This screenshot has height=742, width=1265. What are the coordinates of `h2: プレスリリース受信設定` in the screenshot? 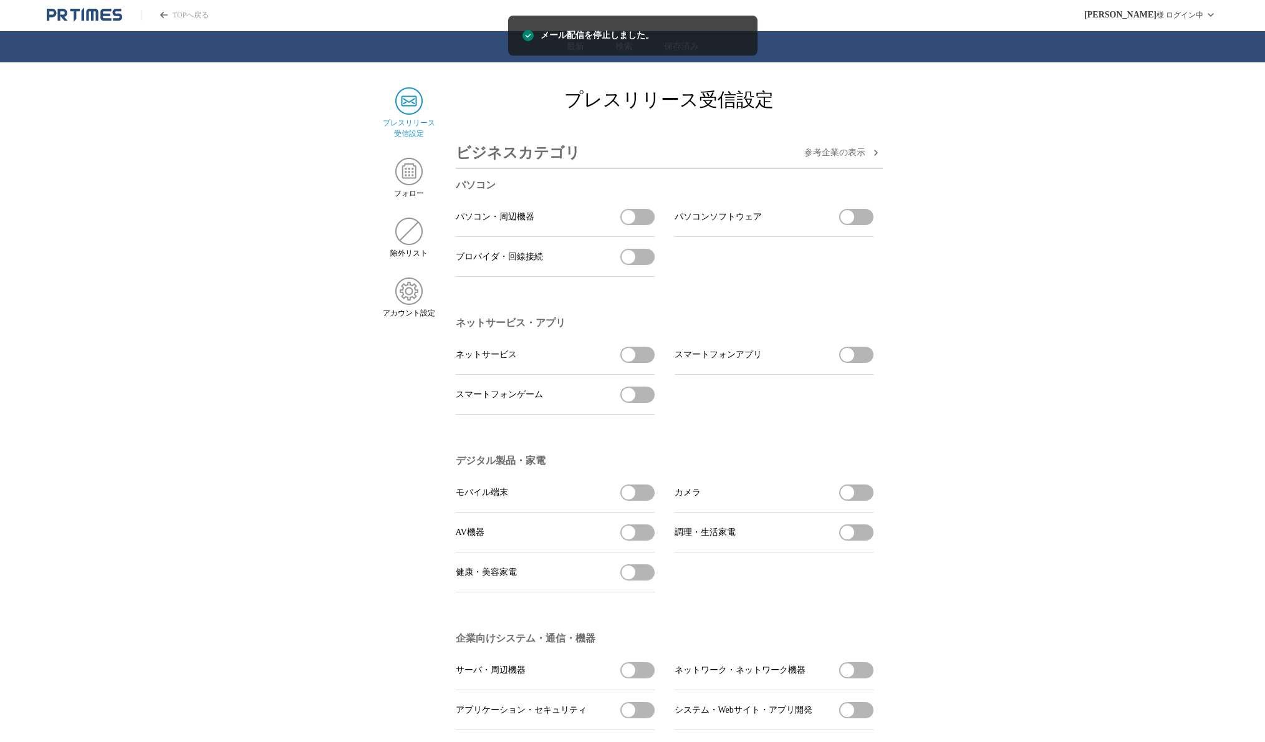 It's located at (669, 100).